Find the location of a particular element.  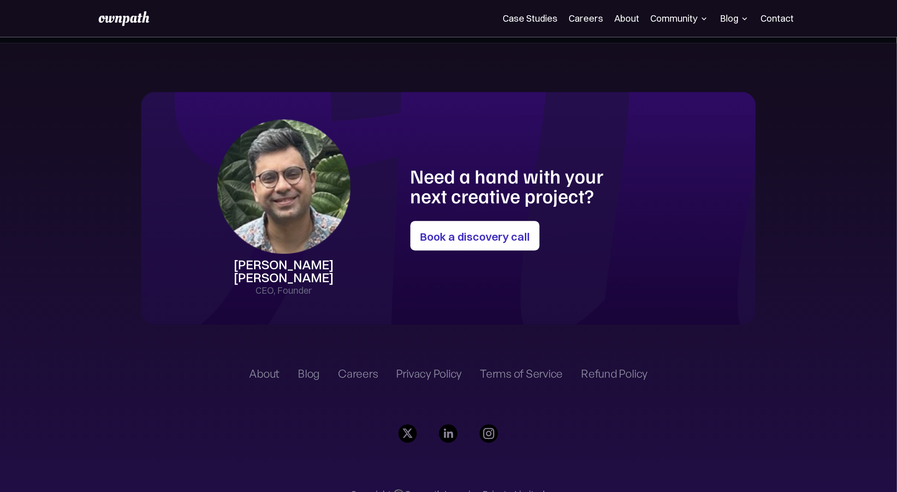

a: Contact is located at coordinates (777, 18).